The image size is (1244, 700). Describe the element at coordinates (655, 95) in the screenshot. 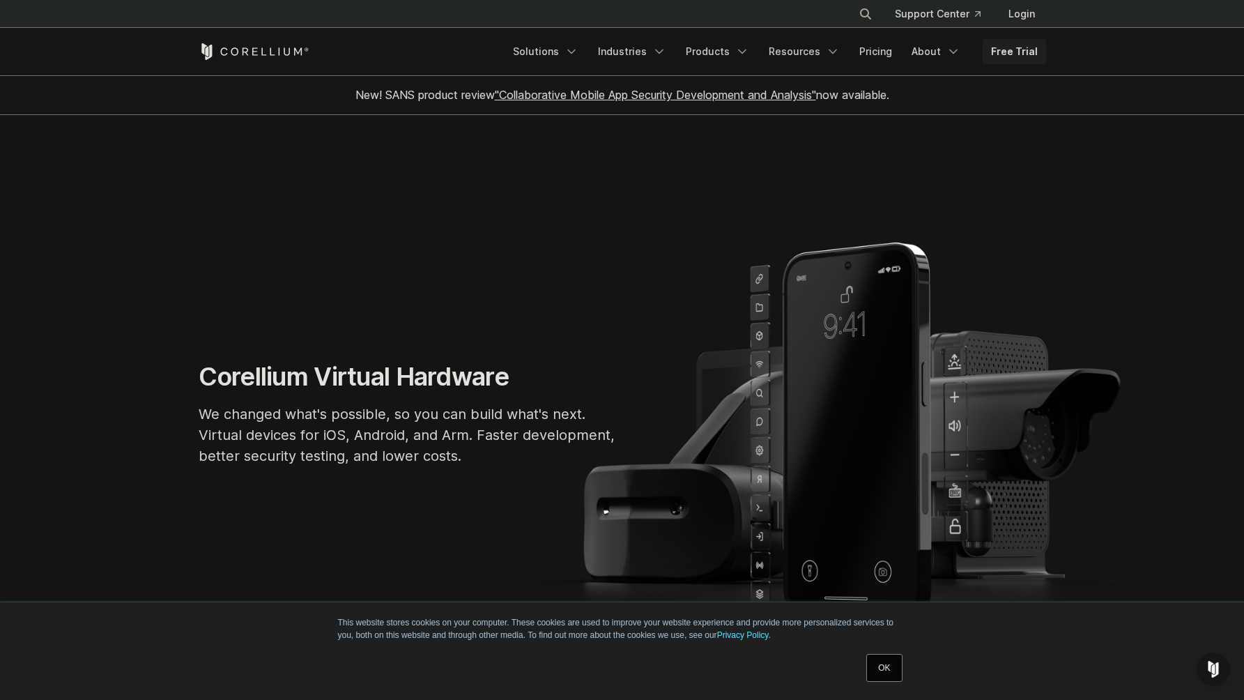

I see `a: "Collaborative Mobile App Security Development and Analysis"` at that location.